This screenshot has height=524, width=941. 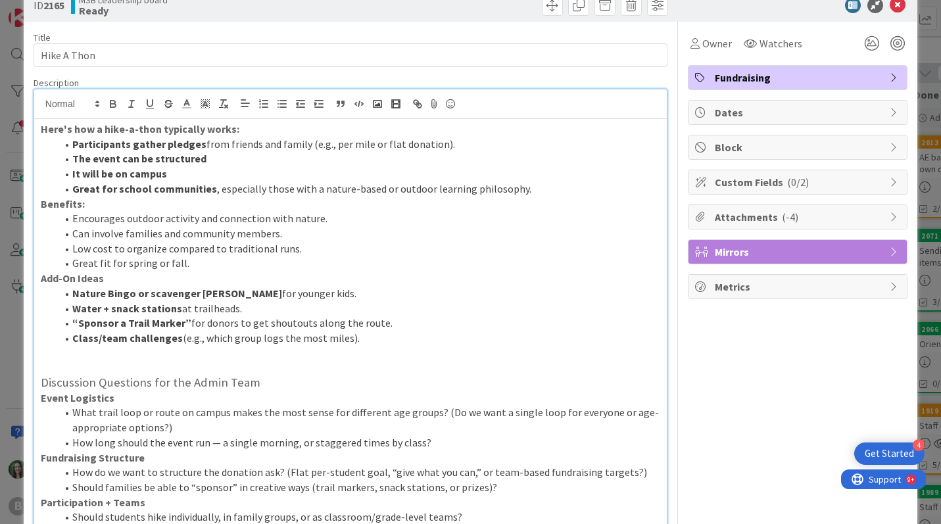 What do you see at coordinates (358, 308) in the screenshot?
I see `li: at trailheads.` at bounding box center [358, 308].